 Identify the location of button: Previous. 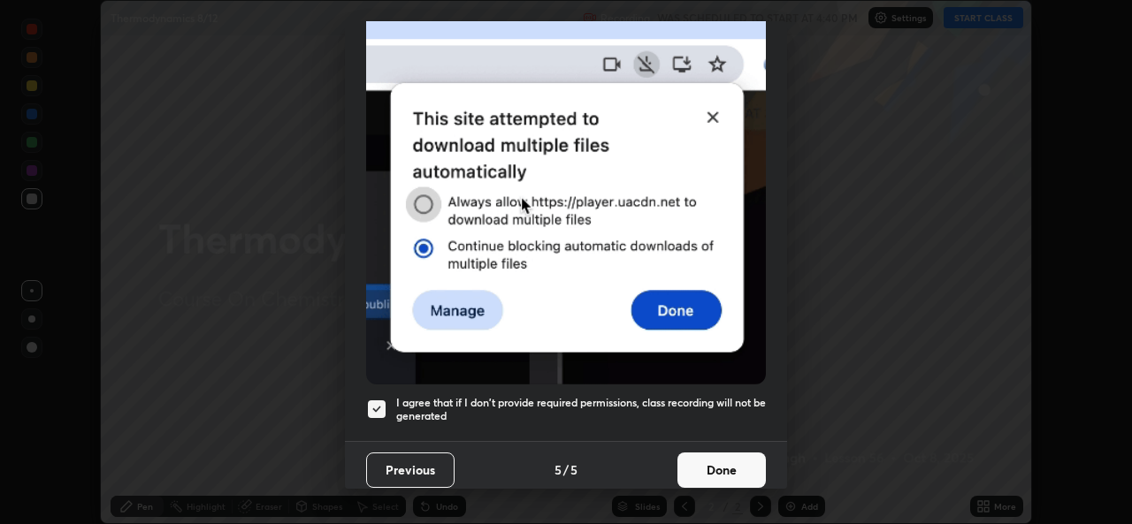
(410, 470).